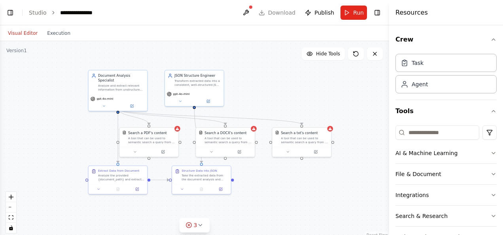 The image size is (503, 235). I want to click on button: Hide Tools, so click(323, 54).